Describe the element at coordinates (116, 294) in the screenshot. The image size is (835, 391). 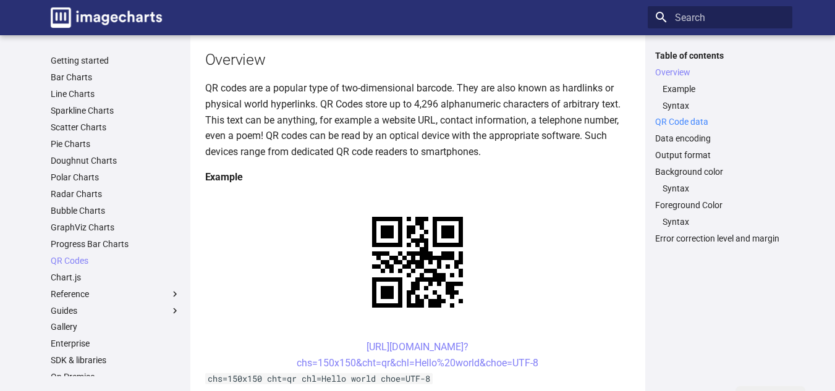
I see `label: Reference` at that location.